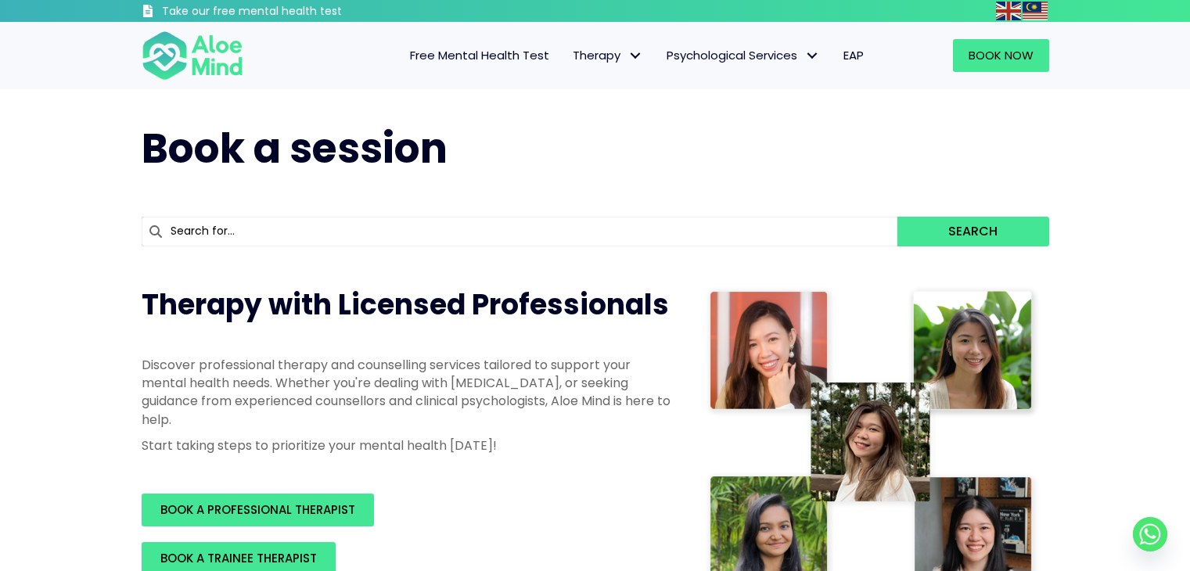 The width and height of the screenshot is (1190, 571). I want to click on input: Search for..., so click(519, 232).